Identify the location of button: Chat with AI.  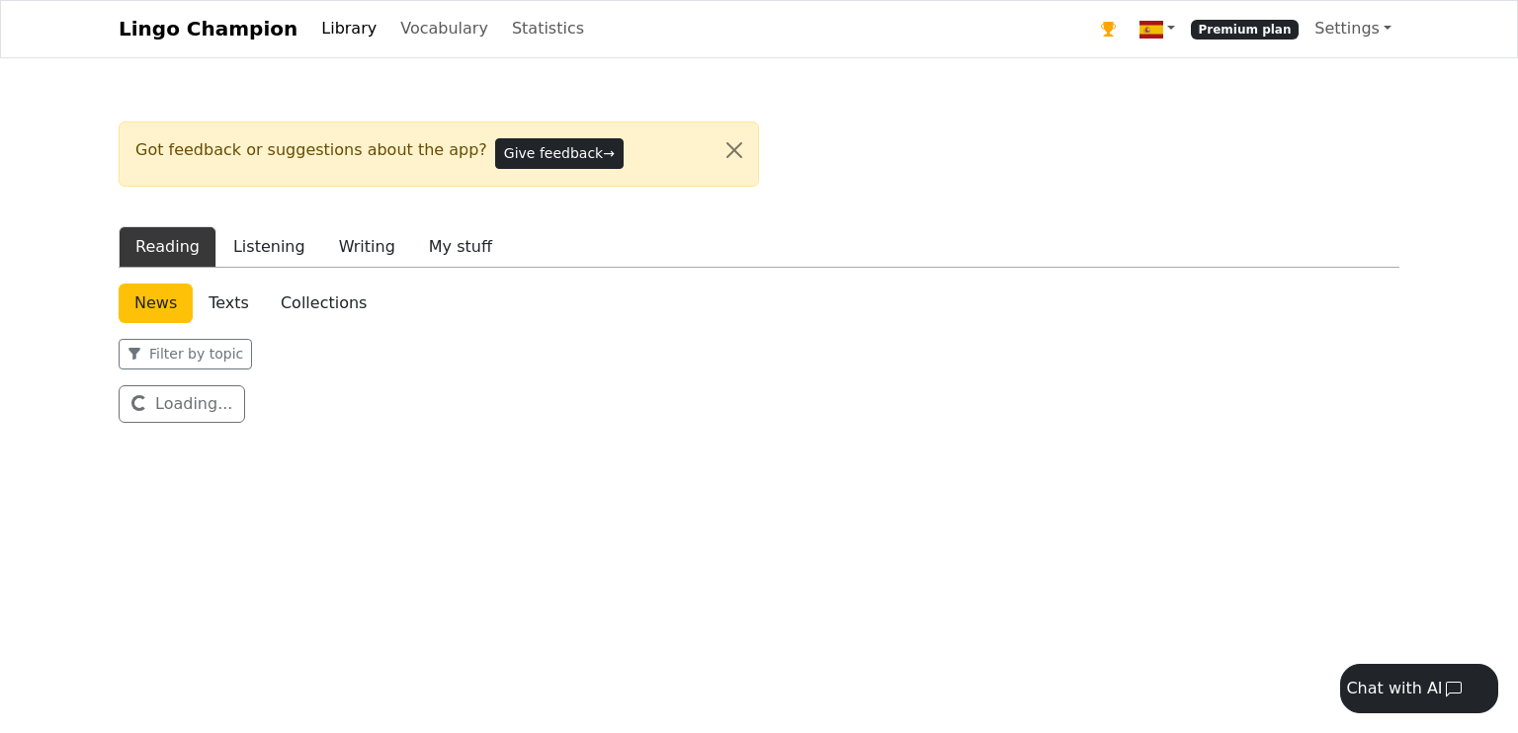
(1419, 689).